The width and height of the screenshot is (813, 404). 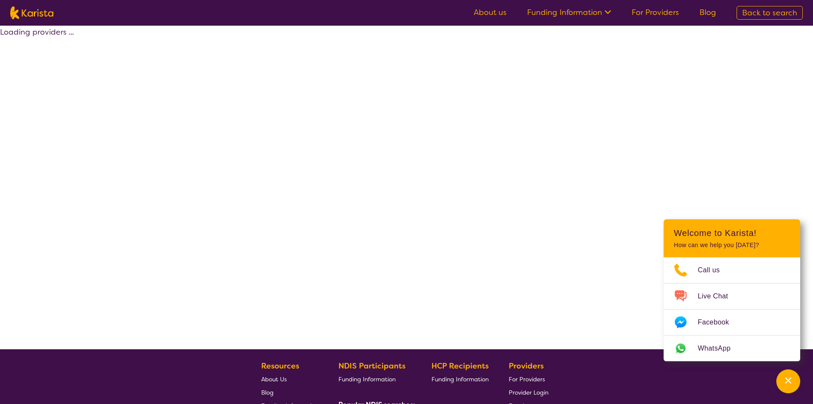 What do you see at coordinates (526, 366) in the screenshot?
I see `b: Providers` at bounding box center [526, 366].